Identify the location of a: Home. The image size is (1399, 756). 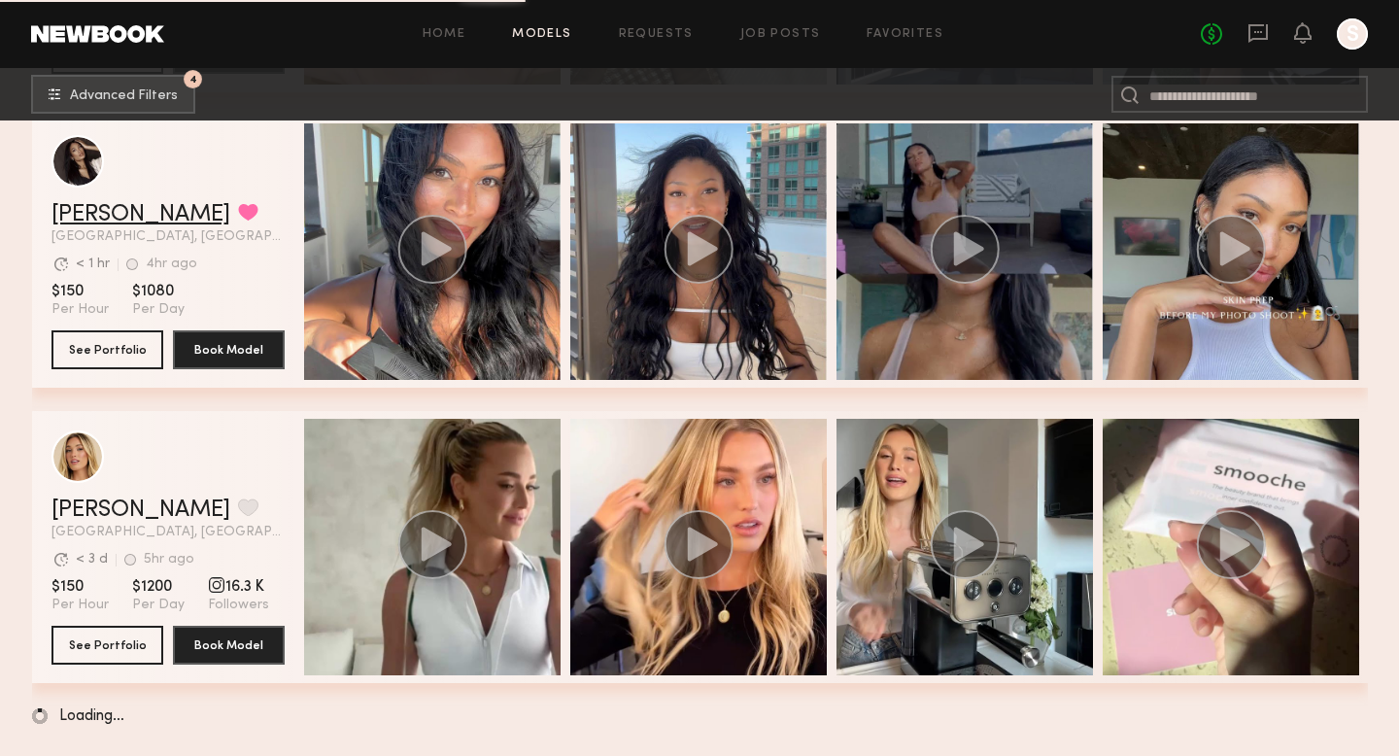
(444, 34).